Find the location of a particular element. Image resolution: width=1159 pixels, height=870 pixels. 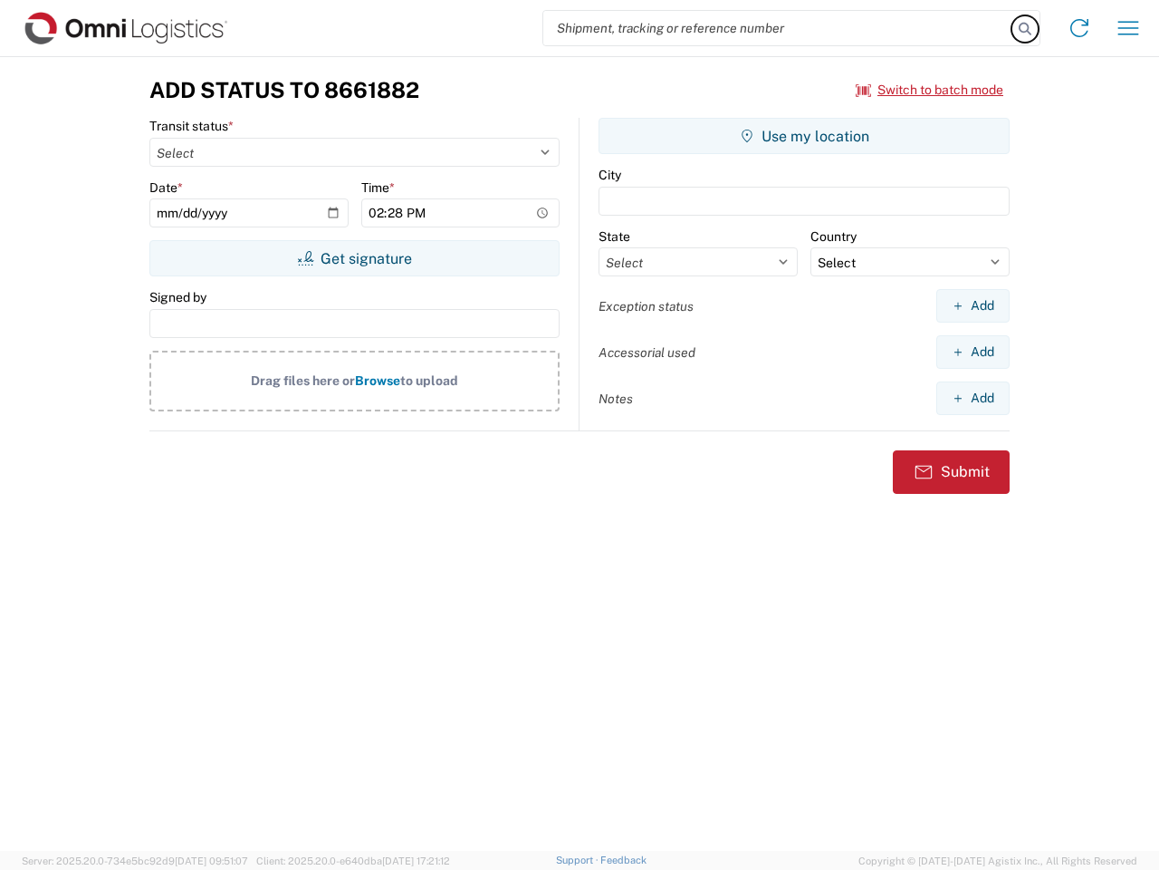

span: to upload is located at coordinates (429, 380).